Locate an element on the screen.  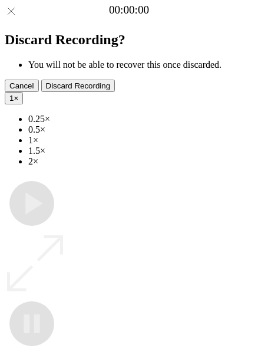
li: 2× is located at coordinates (141, 162).